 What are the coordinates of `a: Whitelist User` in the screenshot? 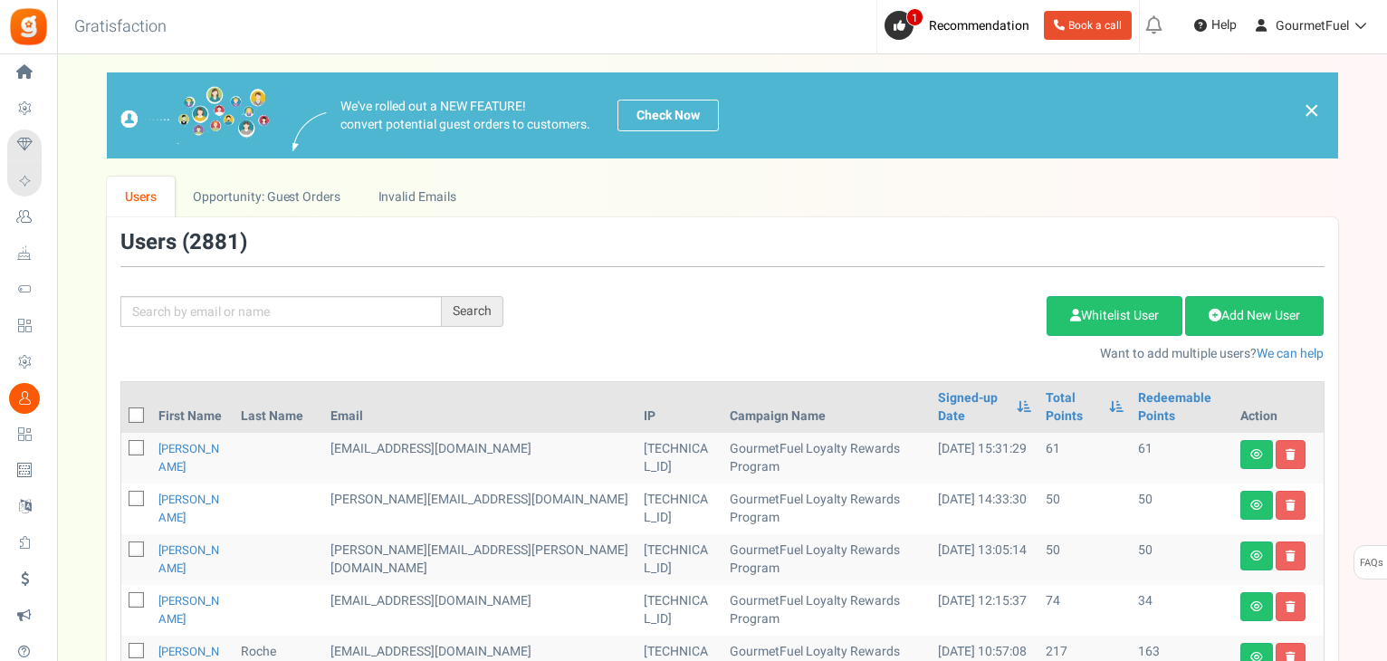 It's located at (1114, 316).